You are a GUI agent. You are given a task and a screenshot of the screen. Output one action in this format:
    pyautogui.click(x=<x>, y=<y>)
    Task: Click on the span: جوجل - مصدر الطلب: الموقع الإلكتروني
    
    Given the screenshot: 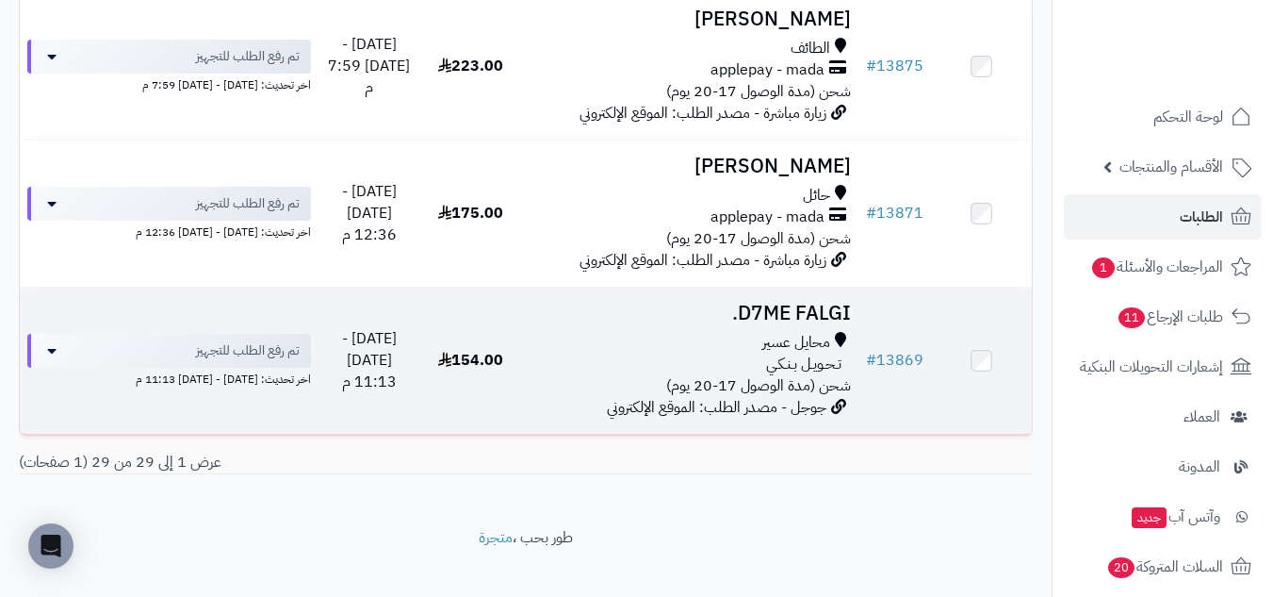 What is the action you would take?
    pyautogui.click(x=716, y=407)
    